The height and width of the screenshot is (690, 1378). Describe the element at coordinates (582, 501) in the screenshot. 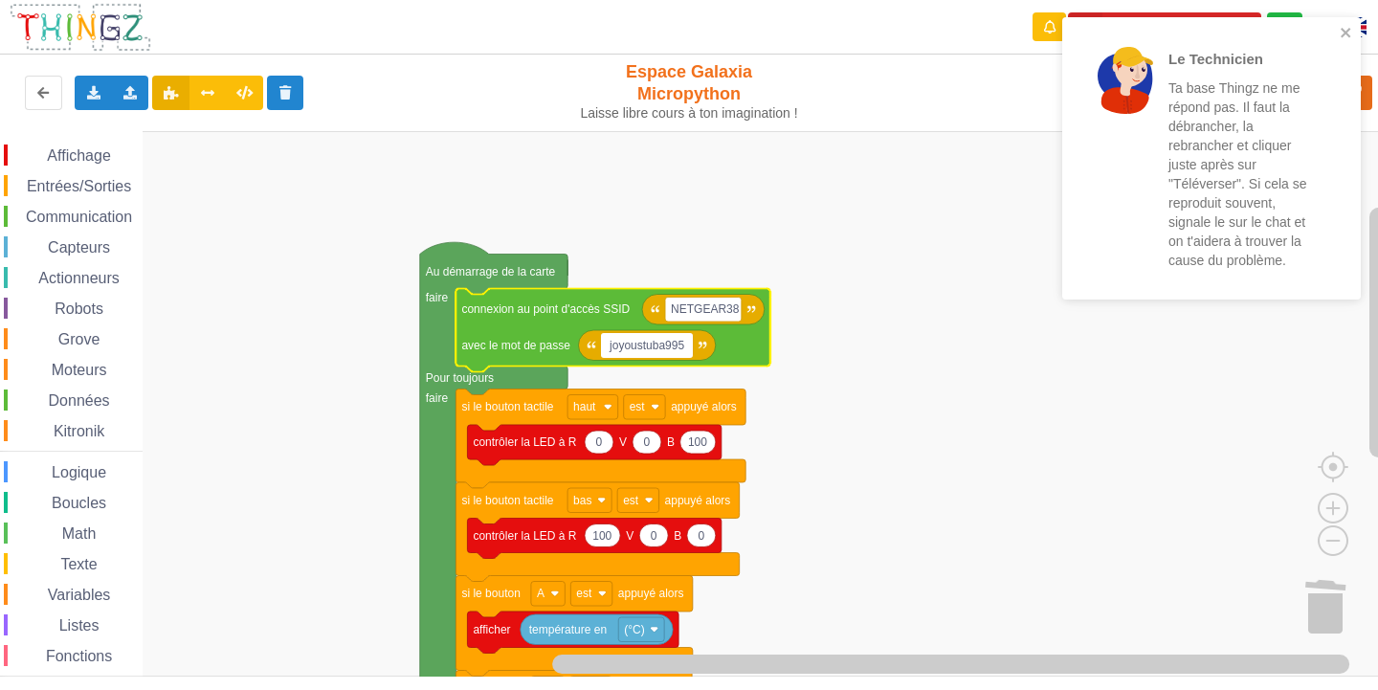

I see `text: bas` at that location.